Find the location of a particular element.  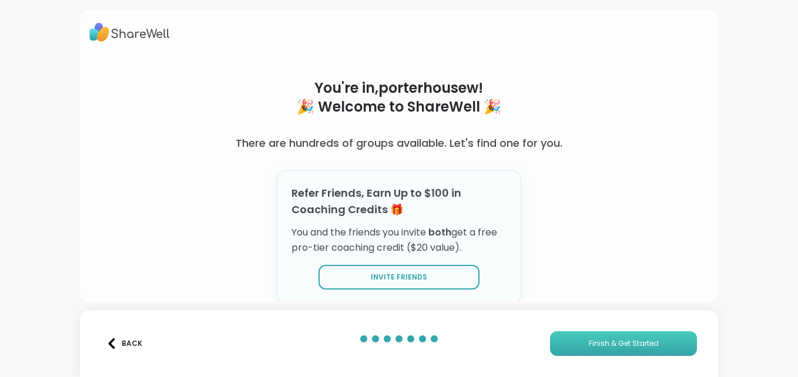

button: Invite Friends is located at coordinates (399, 277).